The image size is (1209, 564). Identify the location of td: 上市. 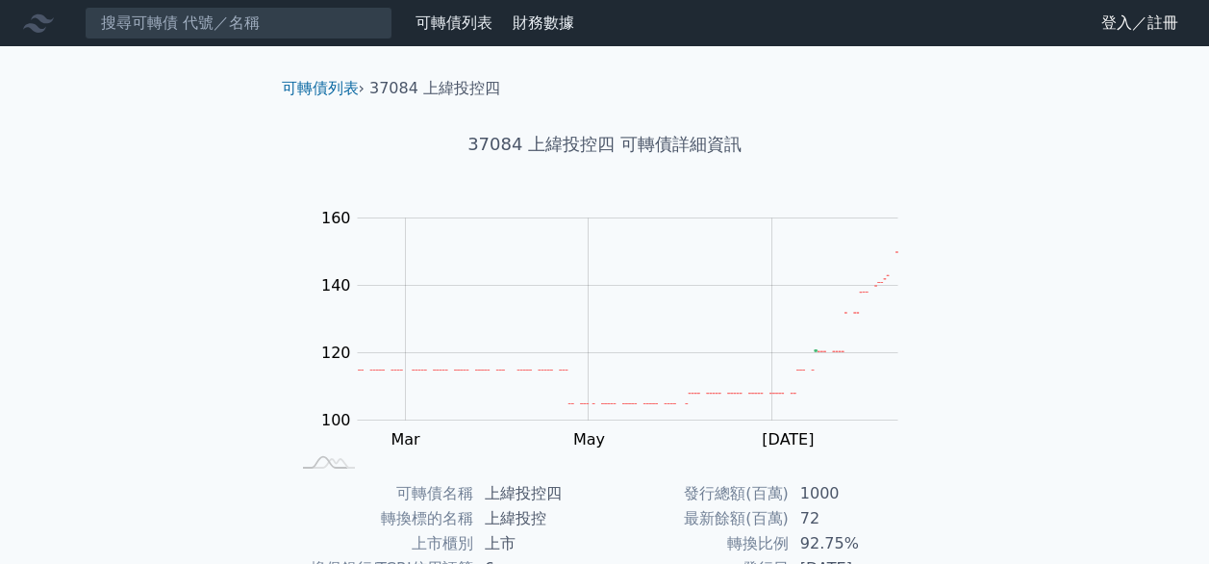
(539, 544).